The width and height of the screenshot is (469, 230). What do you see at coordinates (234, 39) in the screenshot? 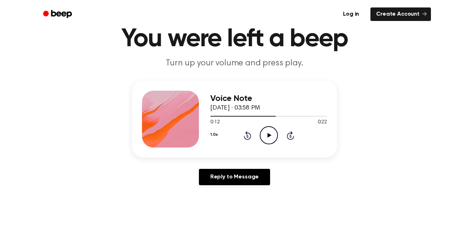
I see `h1: You were left a beep` at bounding box center [234, 39].